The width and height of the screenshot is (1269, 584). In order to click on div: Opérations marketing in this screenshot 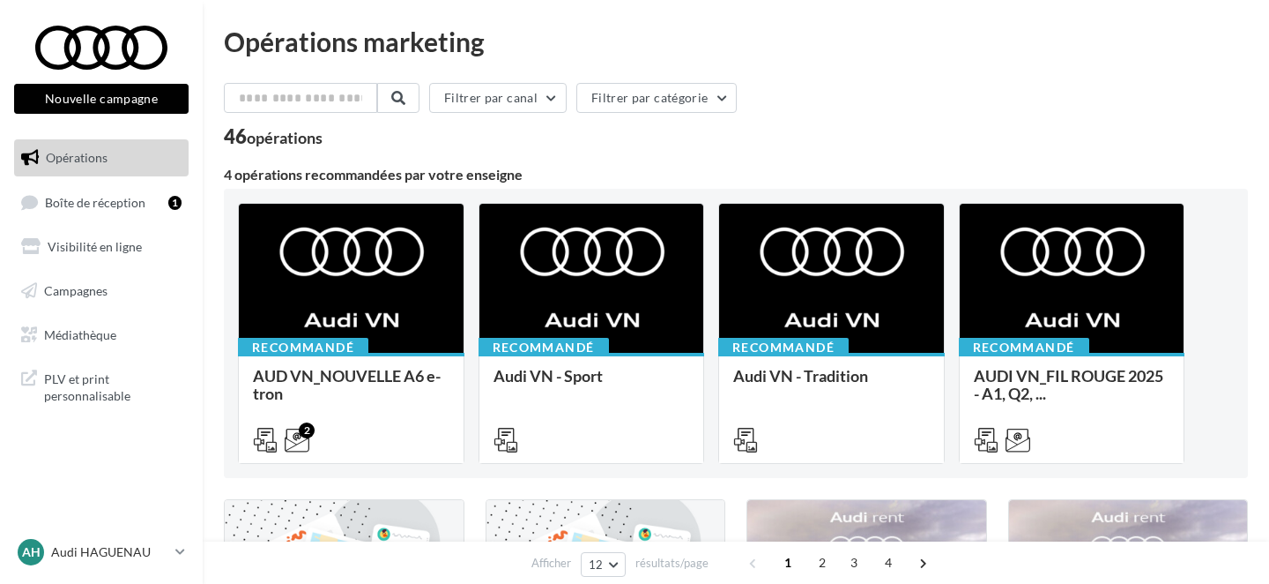, I will do `click(736, 41)`.